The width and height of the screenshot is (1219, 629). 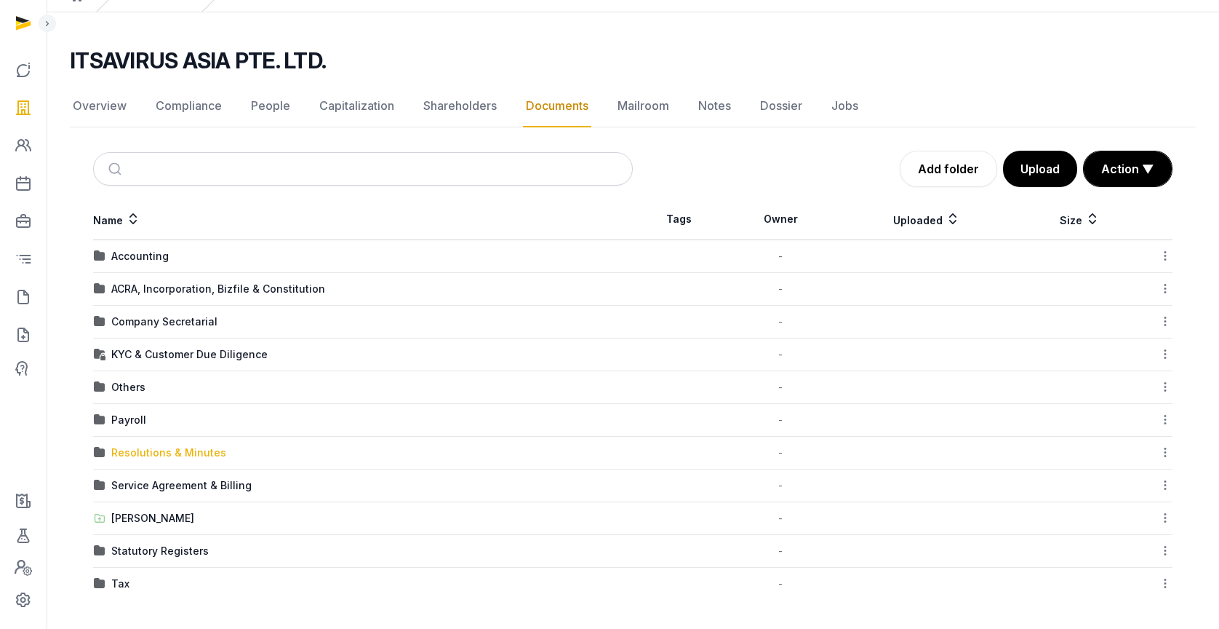 I want to click on div: Accounting, so click(x=140, y=256).